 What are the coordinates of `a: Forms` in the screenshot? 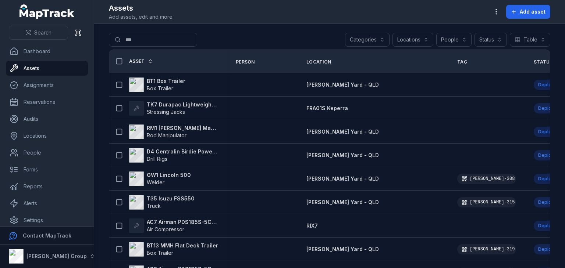 It's located at (47, 170).